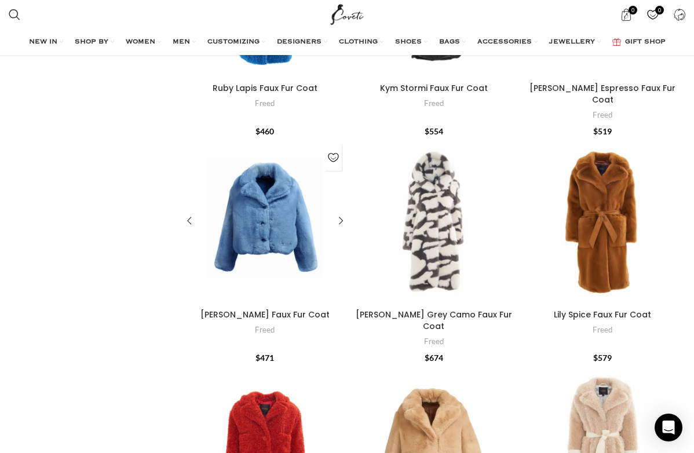 Image resolution: width=694 pixels, height=453 pixels. Describe the element at coordinates (43, 42) in the screenshot. I see `span: NEW IN` at that location.